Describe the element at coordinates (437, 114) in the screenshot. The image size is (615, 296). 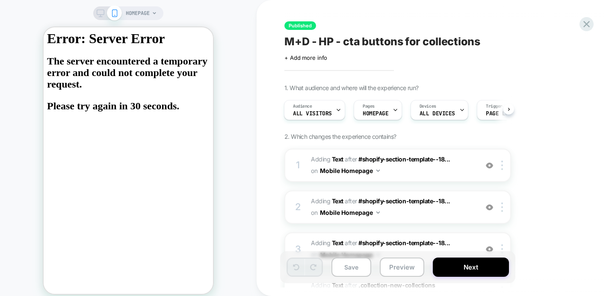
I see `span: ALL DEVICES` at that location.